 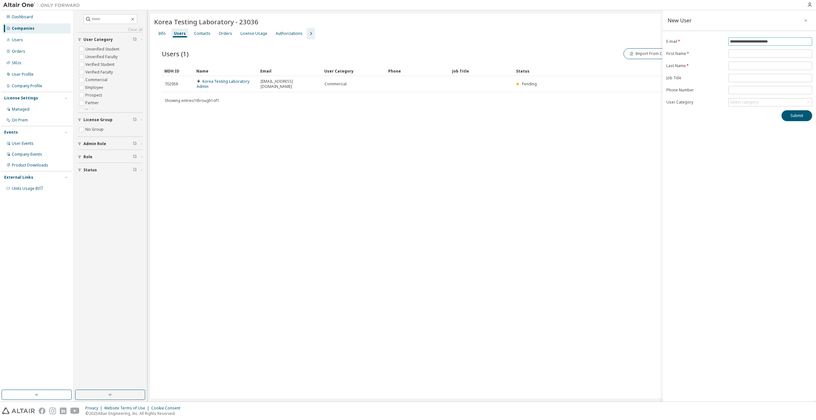 What do you see at coordinates (696, 78) in the screenshot?
I see `label: Job Title` at bounding box center [696, 78].